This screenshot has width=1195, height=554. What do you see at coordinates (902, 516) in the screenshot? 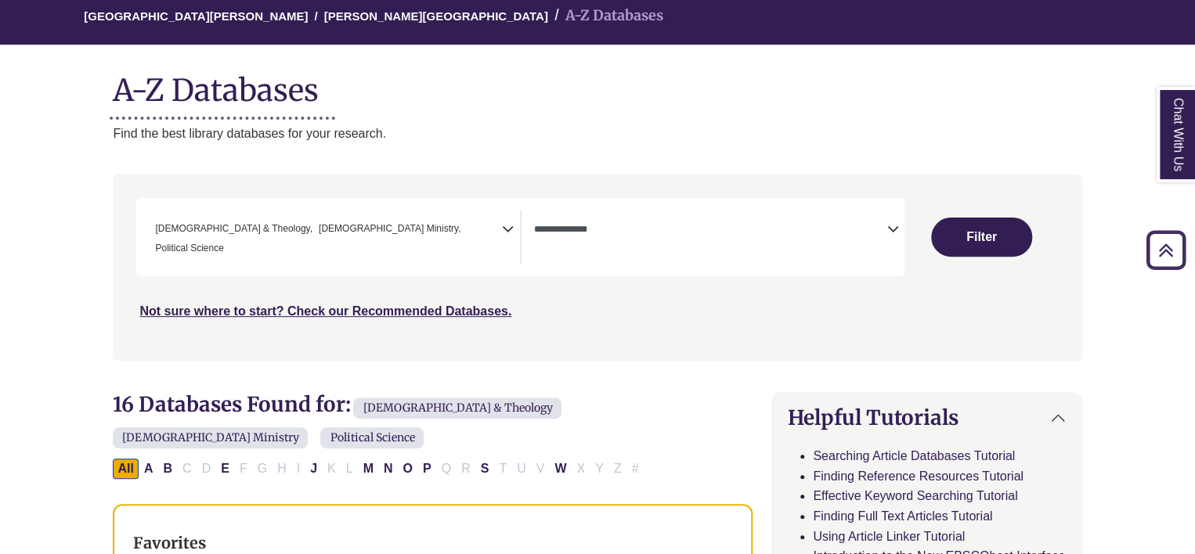
I see `a: Finding Full Text Articles Tutorial` at bounding box center [902, 516].